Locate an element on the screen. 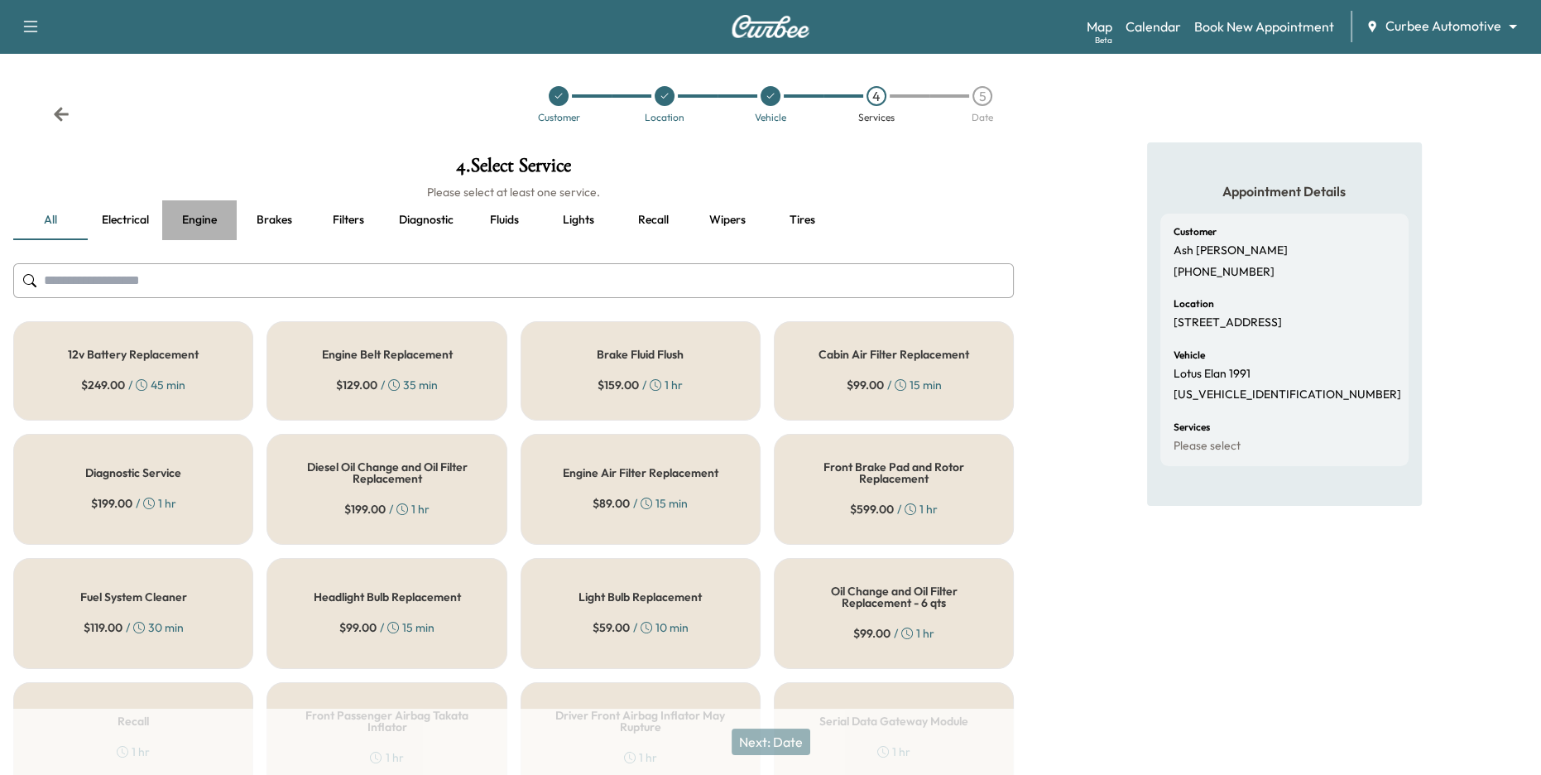 Image resolution: width=1541 pixels, height=775 pixels. h5: Engine Belt Replacement is located at coordinates (386, 354).